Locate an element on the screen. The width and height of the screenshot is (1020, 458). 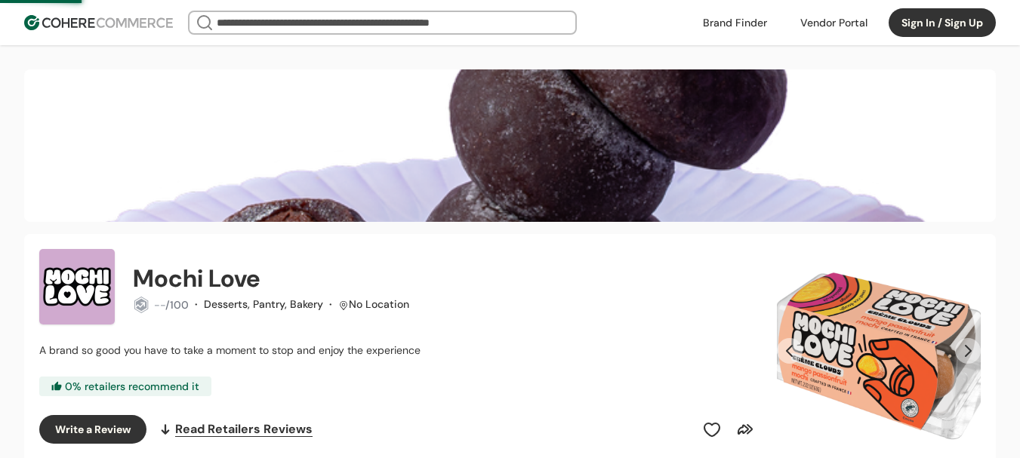
div: 0 % retailers recommend it is located at coordinates (125, 387).